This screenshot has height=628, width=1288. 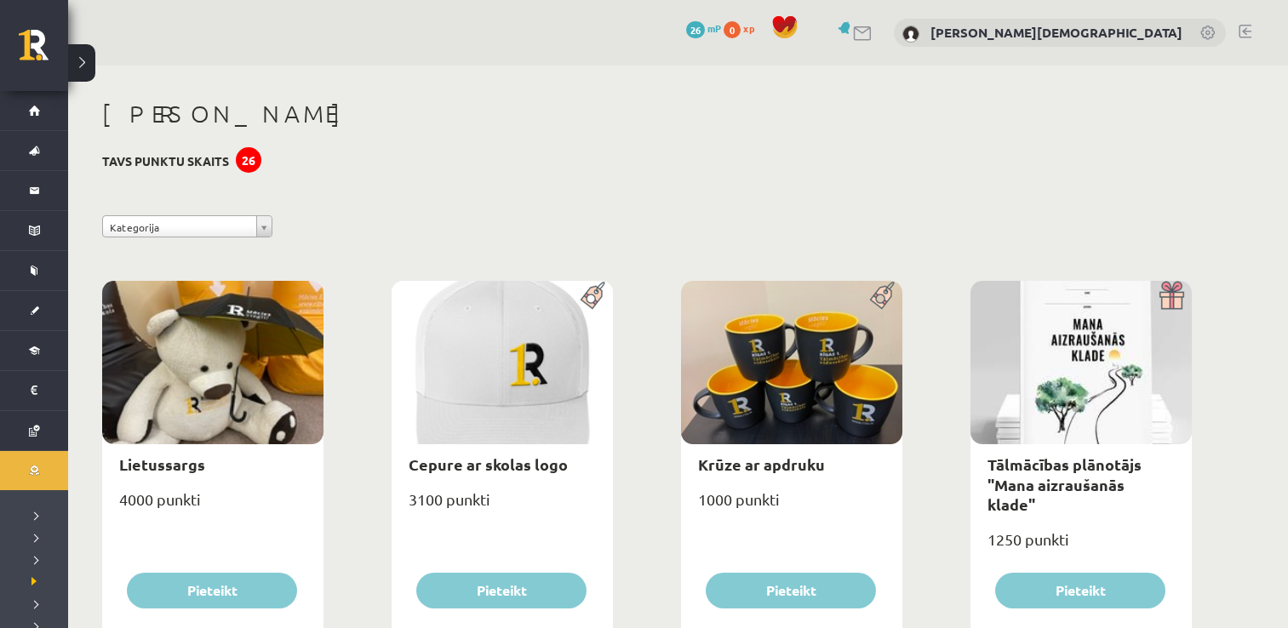 I want to click on a: Krūze ar apdruku, so click(x=761, y=464).